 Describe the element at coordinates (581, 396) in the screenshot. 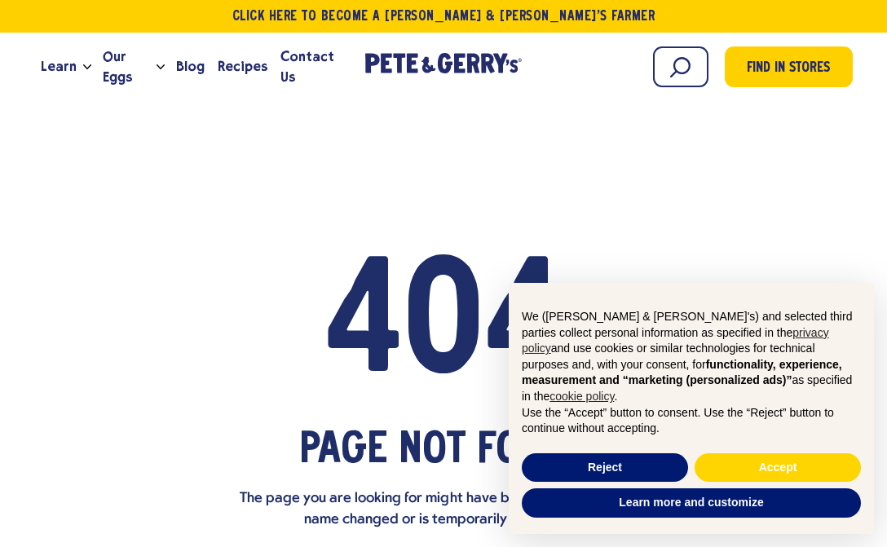

I see `a: cookie policy` at that location.